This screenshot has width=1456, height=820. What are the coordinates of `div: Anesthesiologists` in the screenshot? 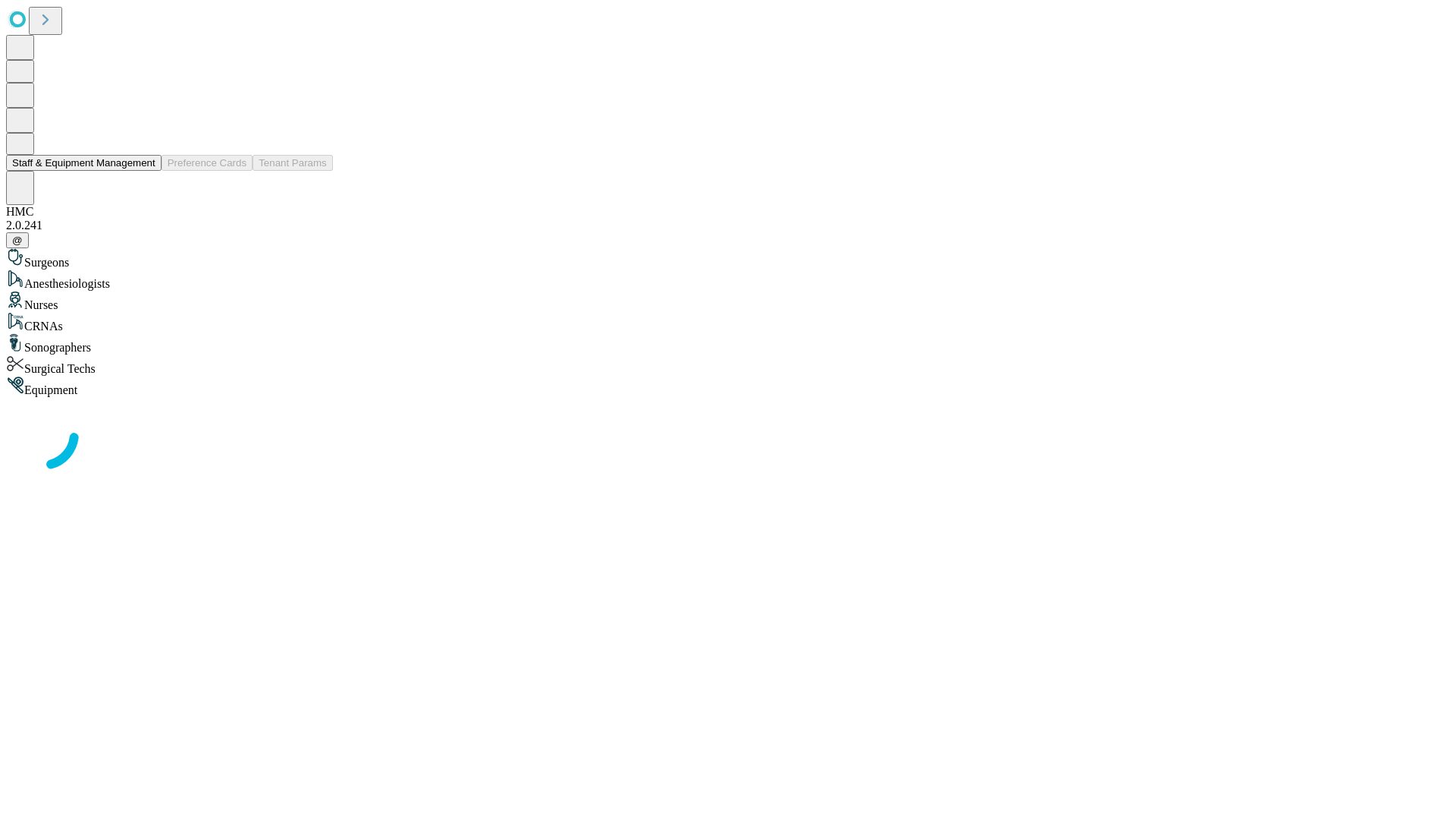 It's located at (728, 280).